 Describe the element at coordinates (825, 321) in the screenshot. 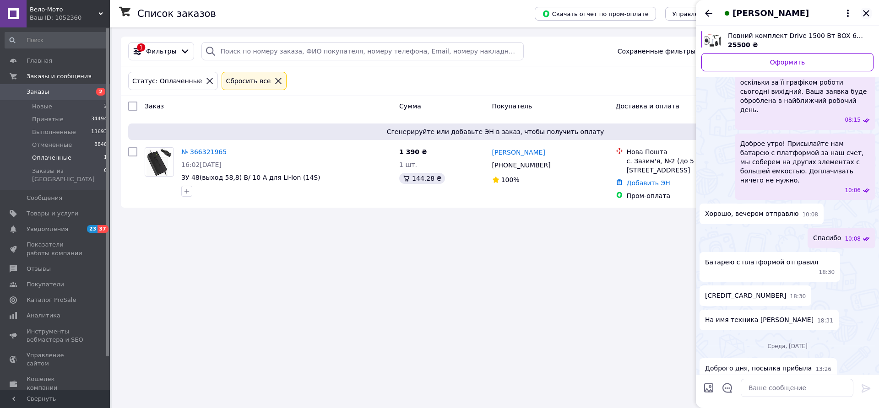

I see `span: 18:31 06.10.2025` at that location.